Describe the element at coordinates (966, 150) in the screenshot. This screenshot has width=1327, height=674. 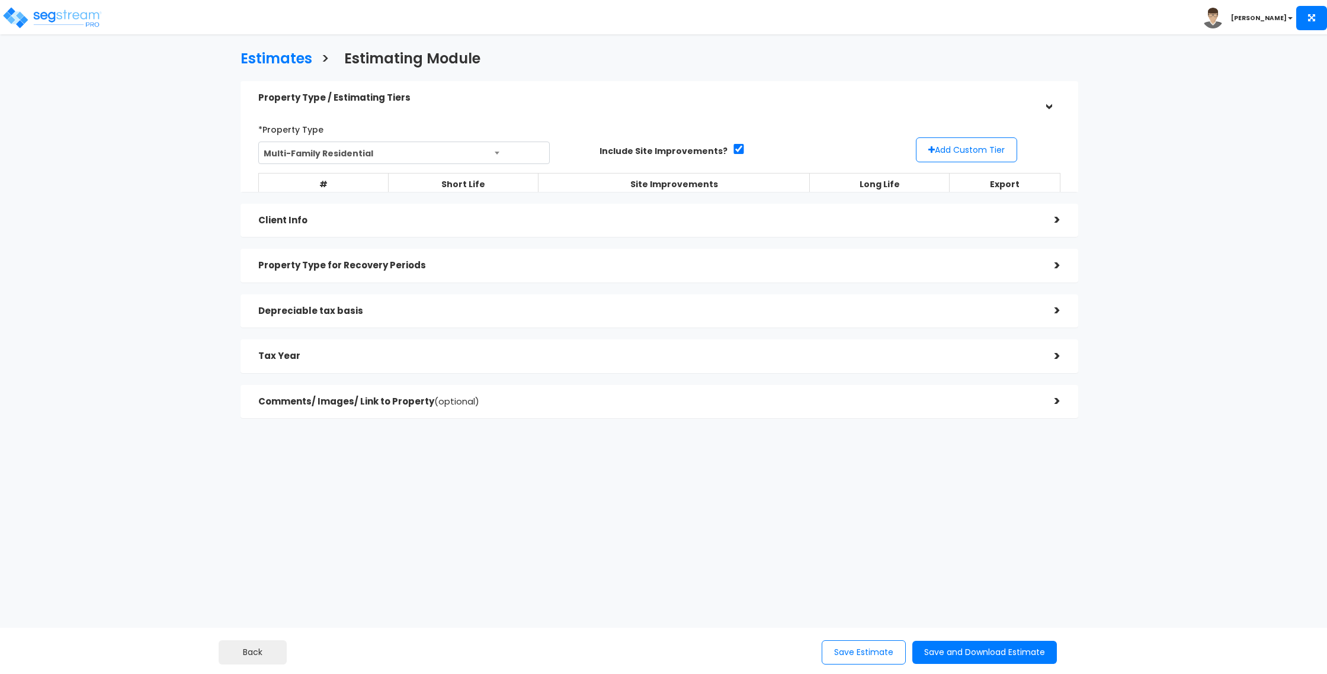
I see `button: Add Custom Tier` at that location.